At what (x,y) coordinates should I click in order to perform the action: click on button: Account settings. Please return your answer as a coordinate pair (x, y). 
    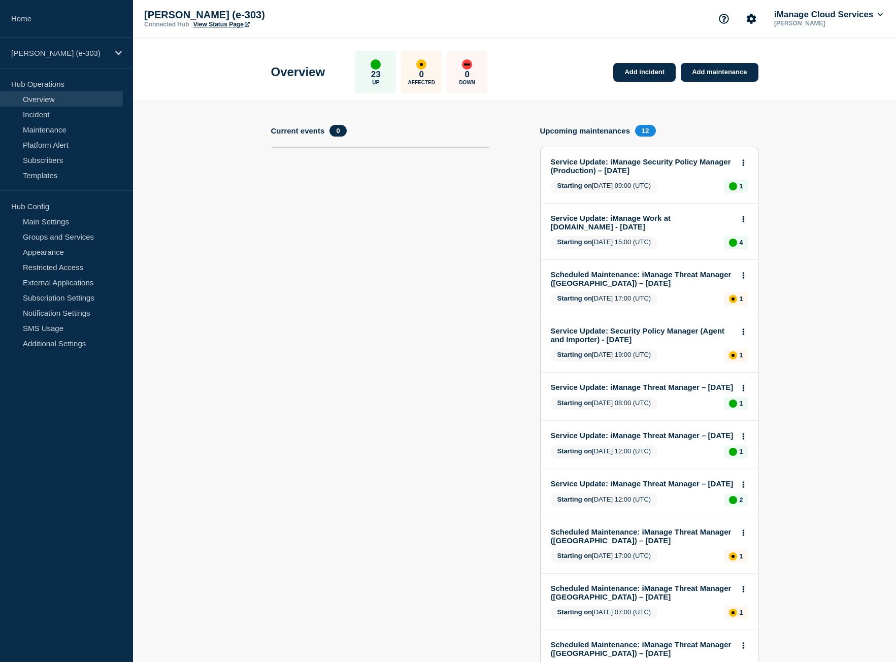
    Looking at the image, I should click on (751, 19).